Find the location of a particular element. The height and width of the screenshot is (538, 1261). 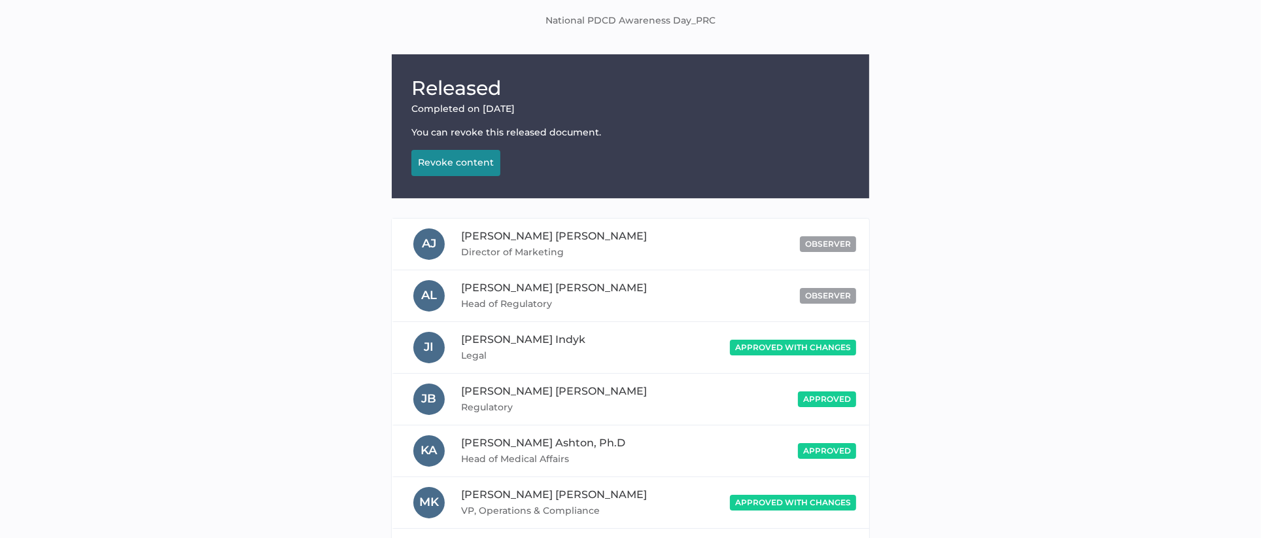

span: A J is located at coordinates (429, 243).